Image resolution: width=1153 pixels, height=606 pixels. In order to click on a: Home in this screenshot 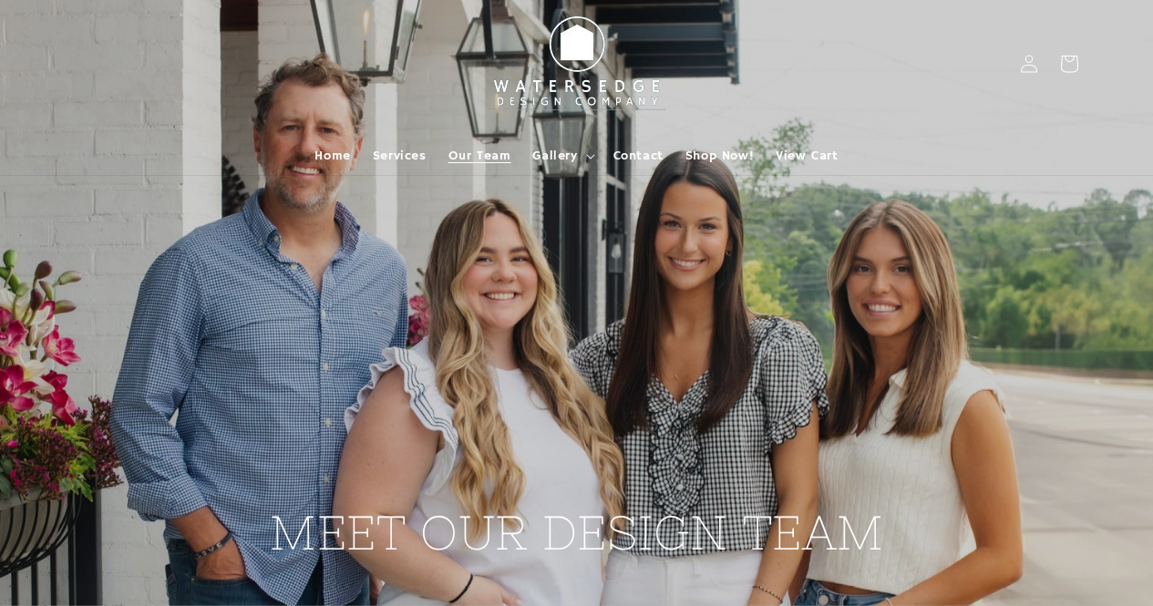, I will do `click(332, 156)`.